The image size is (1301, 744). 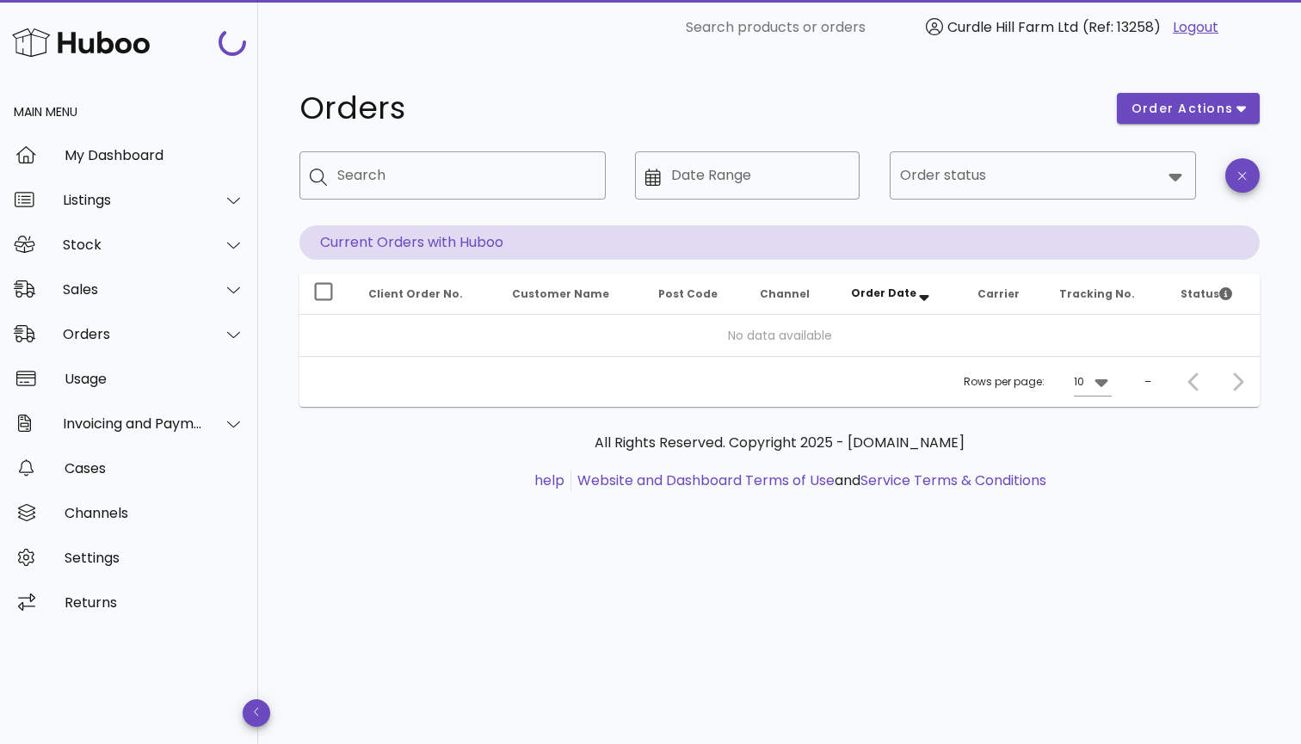 What do you see at coordinates (1043, 175) in the screenshot?
I see `div: Order status` at bounding box center [1043, 175].